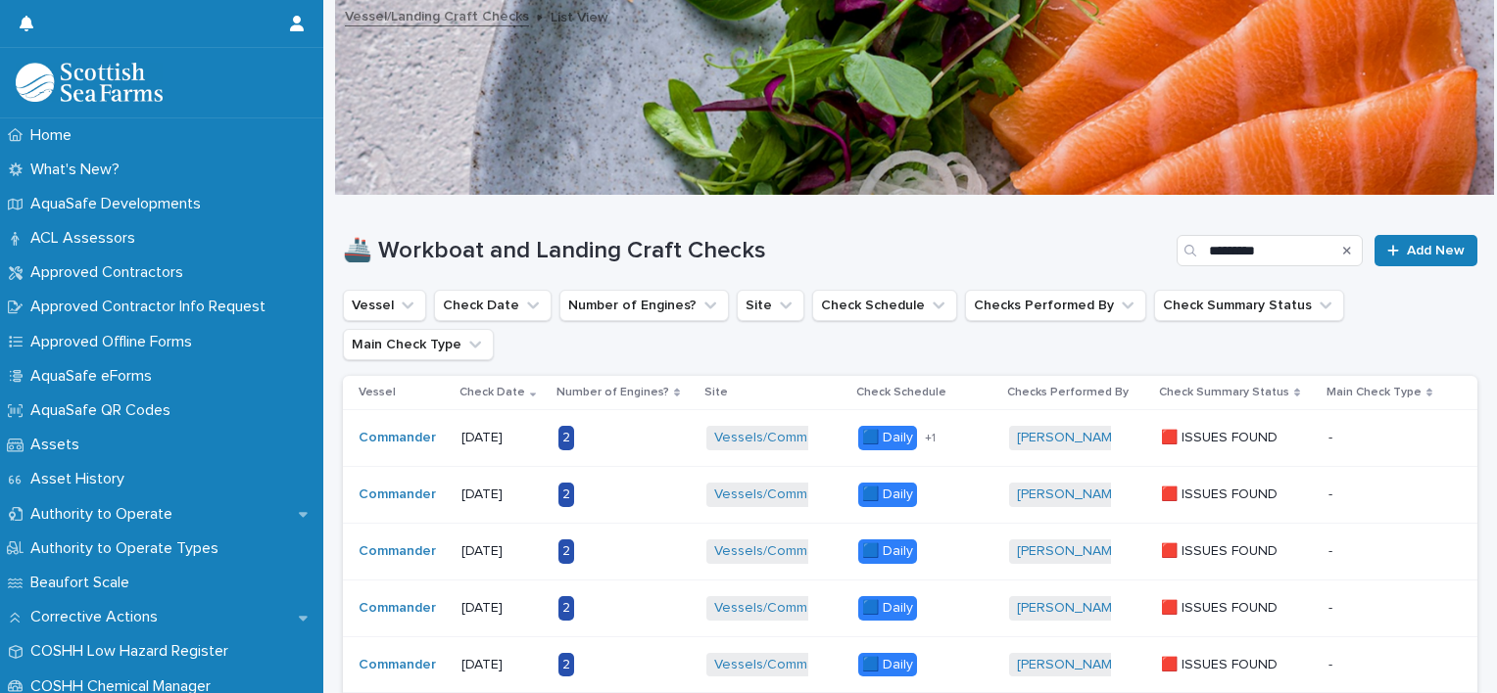  What do you see at coordinates (128, 548) in the screenshot?
I see `p: Authority to Operate Types` at bounding box center [128, 548].